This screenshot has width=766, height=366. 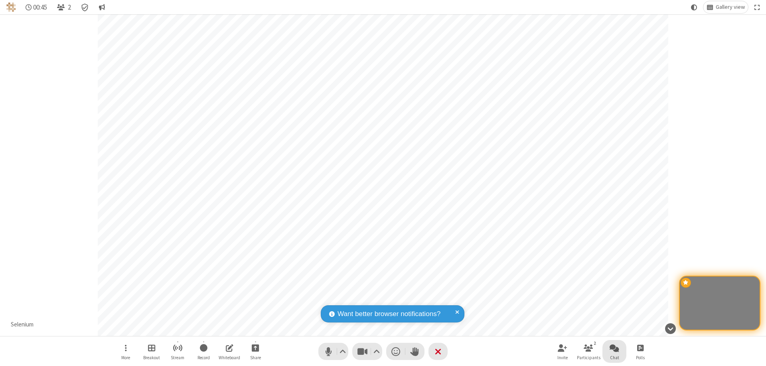 What do you see at coordinates (22, 324) in the screenshot?
I see `div: Selenium` at bounding box center [22, 324].